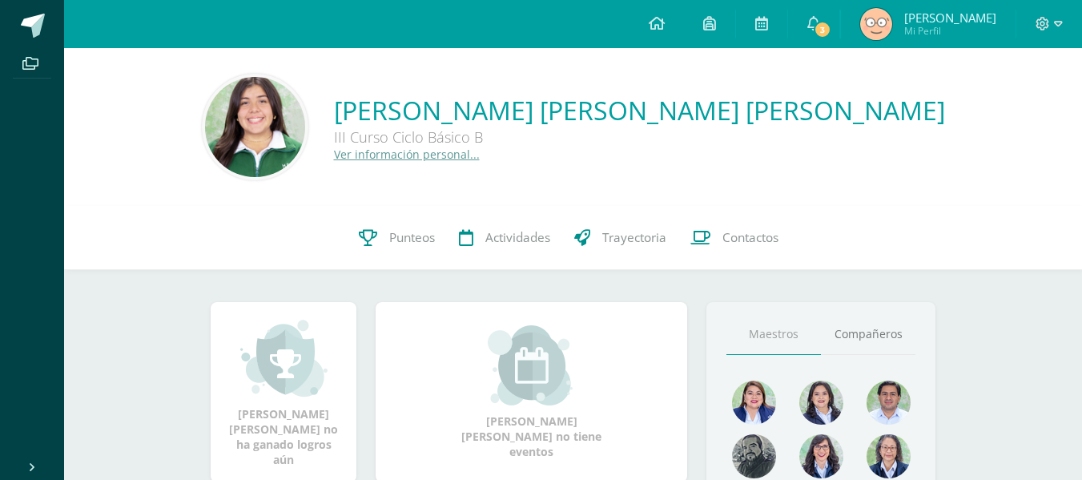 This screenshot has height=480, width=1082. What do you see at coordinates (823, 30) in the screenshot?
I see `span: 3` at bounding box center [823, 30].